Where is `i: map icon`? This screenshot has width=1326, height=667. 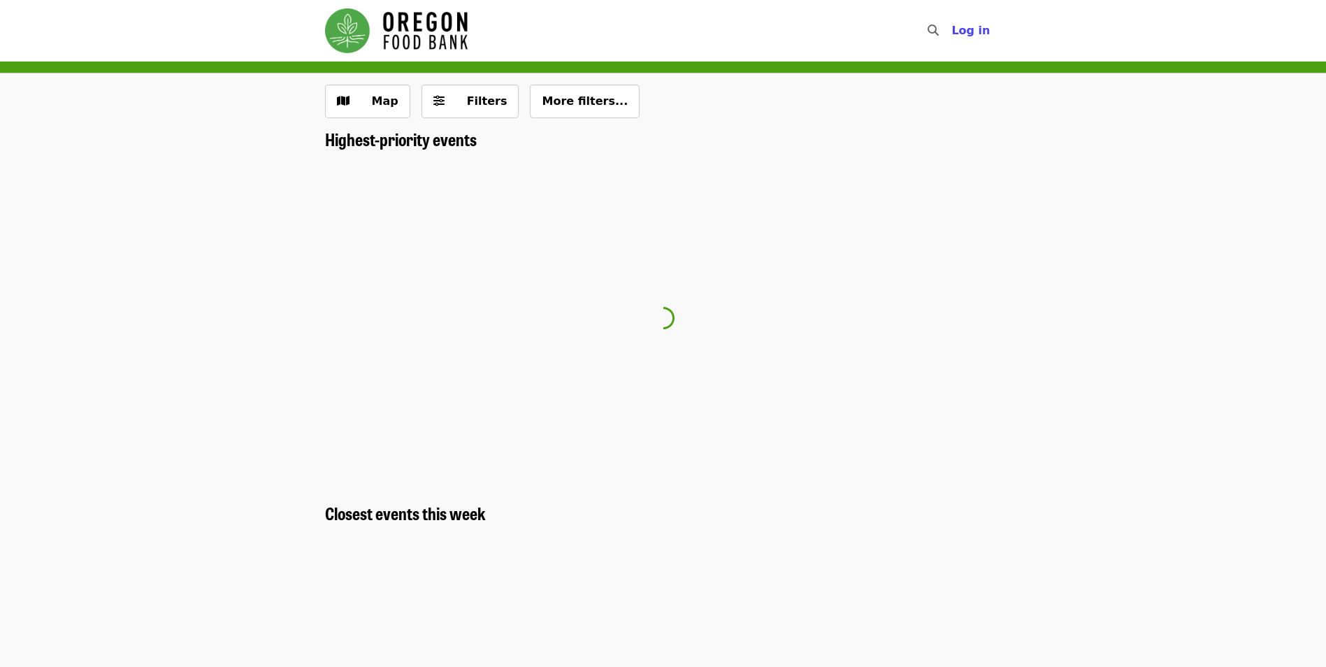
i: map icon is located at coordinates (343, 101).